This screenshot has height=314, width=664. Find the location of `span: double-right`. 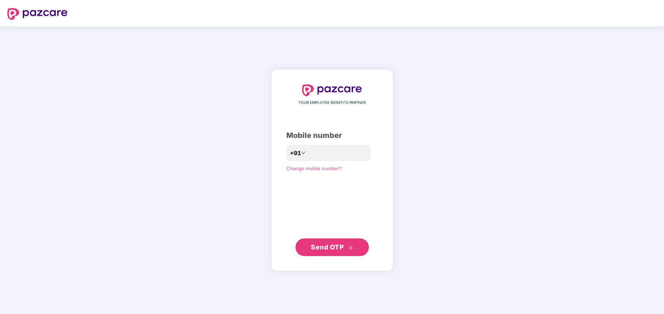

span: double-right is located at coordinates (350, 248).